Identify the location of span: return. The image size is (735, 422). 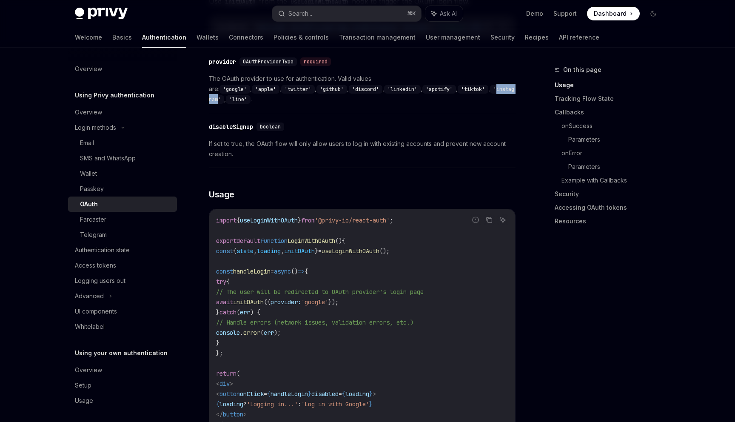
(226, 374).